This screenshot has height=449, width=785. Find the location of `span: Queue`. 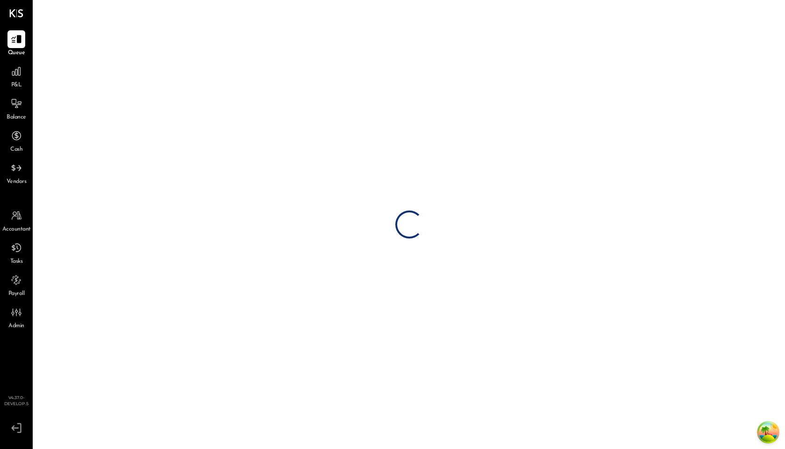

span: Queue is located at coordinates (16, 53).